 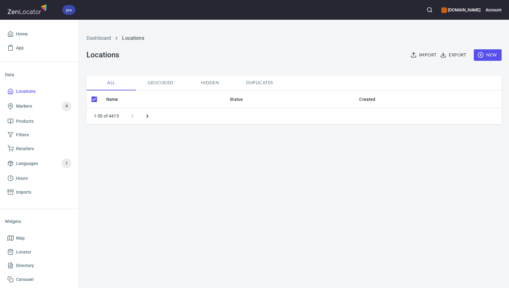 What do you see at coordinates (428, 99) in the screenshot?
I see `th: Created` at bounding box center [428, 99].